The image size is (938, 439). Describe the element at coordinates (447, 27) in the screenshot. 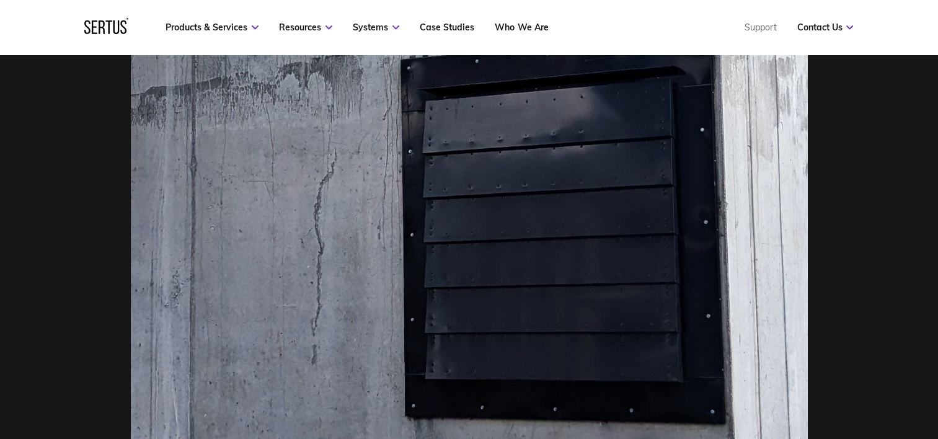

I see `a: Case Studies` at that location.